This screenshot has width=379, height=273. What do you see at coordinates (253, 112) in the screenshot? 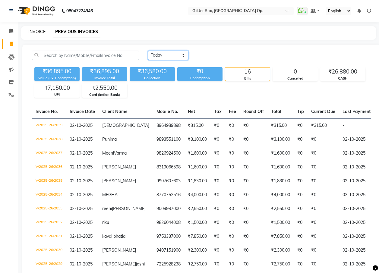
I see `span: Round Off` at bounding box center [253, 112].